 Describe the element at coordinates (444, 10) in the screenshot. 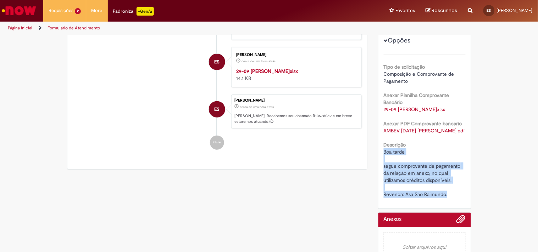

I see `span: Rascunhos` at that location.